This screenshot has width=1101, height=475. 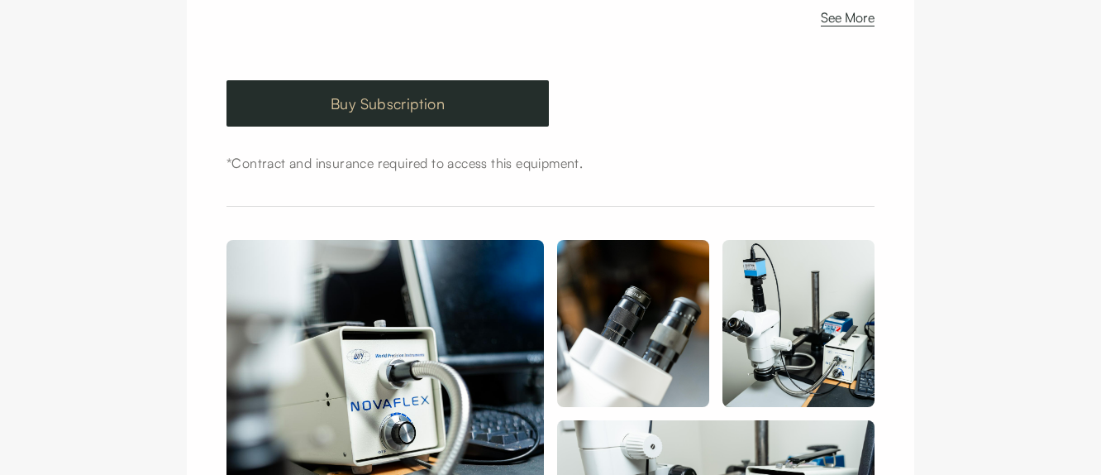 What do you see at coordinates (848, 21) in the screenshot?
I see `button: See More` at bounding box center [848, 21].